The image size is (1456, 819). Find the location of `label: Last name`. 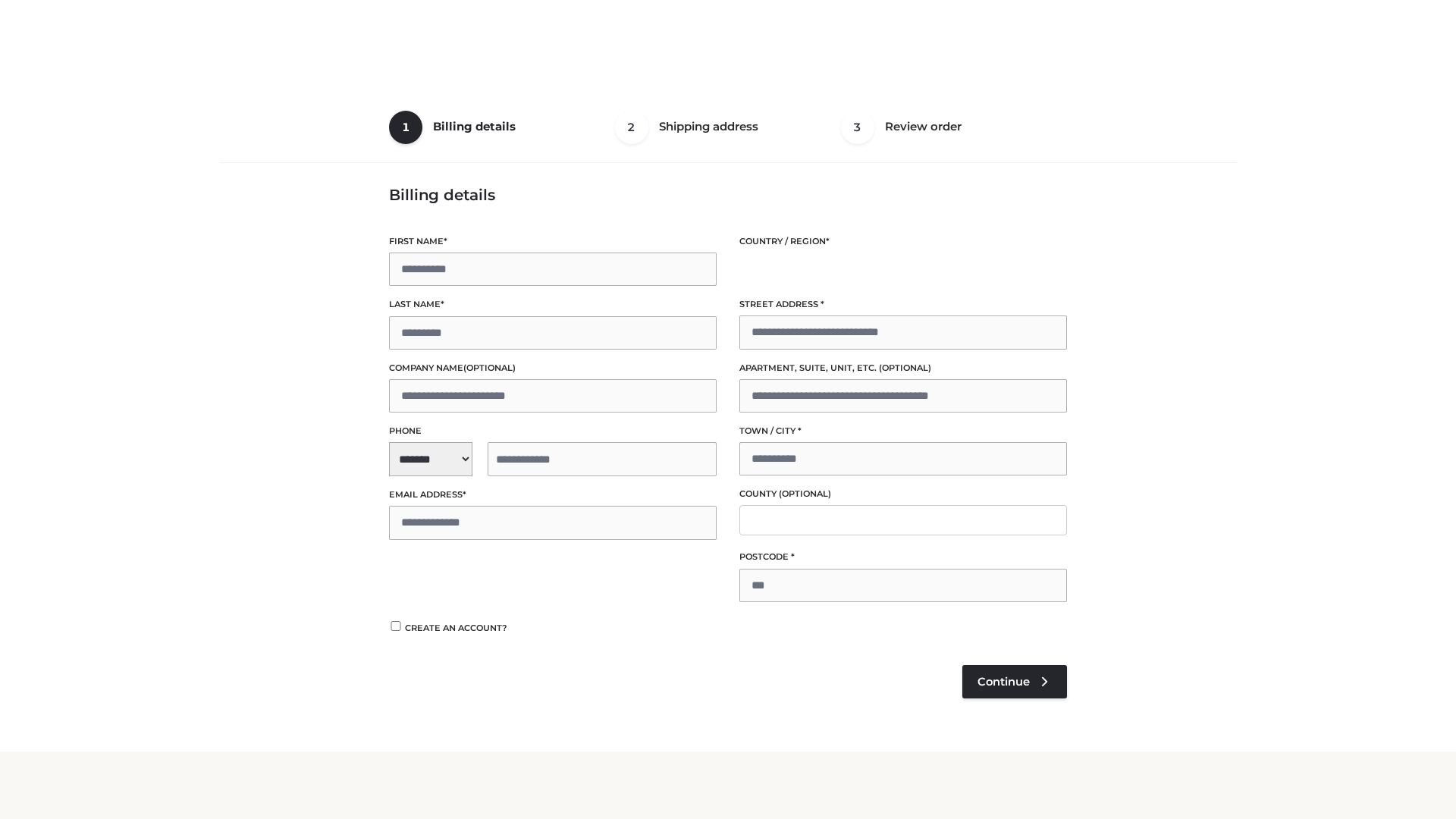

label: Last name is located at coordinates (552, 304).